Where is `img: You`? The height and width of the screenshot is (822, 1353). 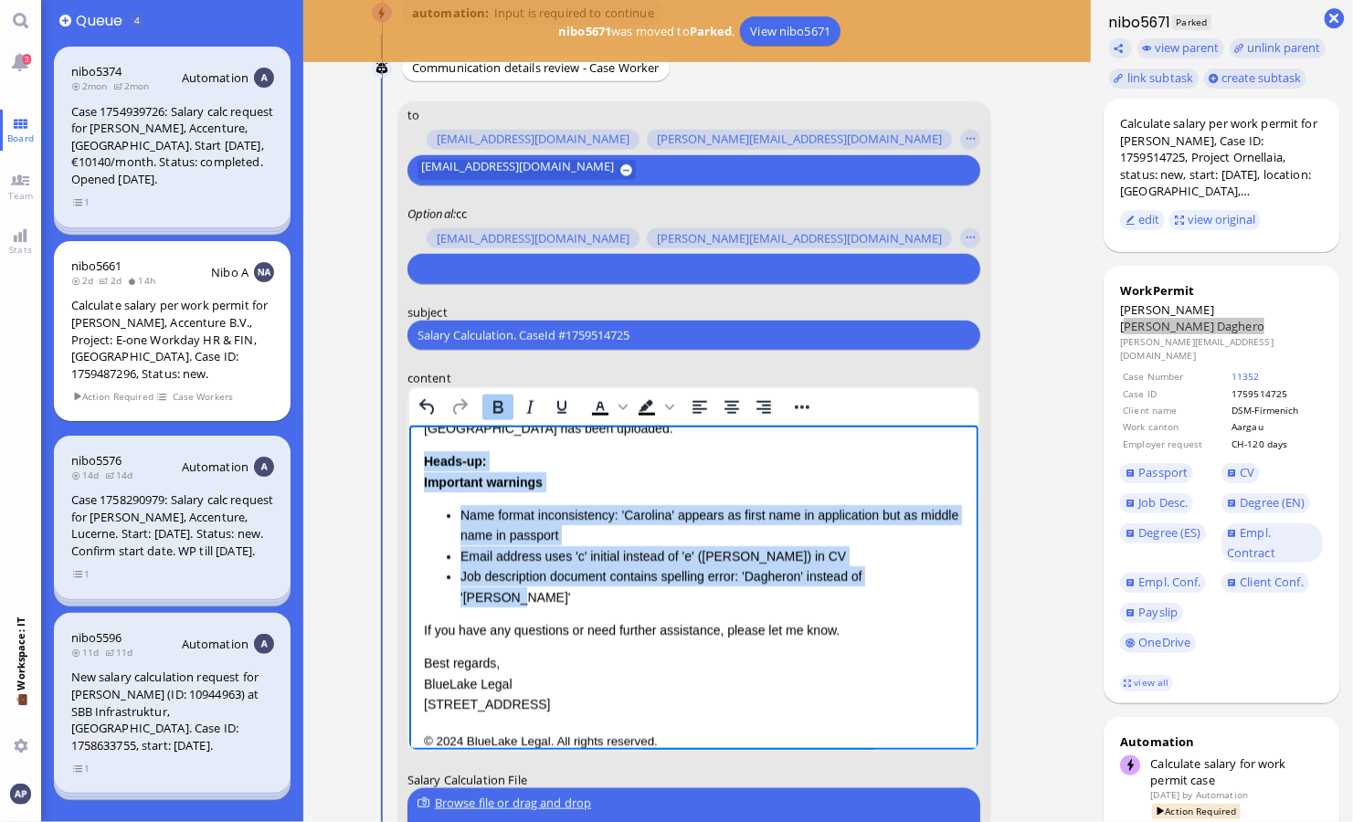 img: You is located at coordinates (20, 794).